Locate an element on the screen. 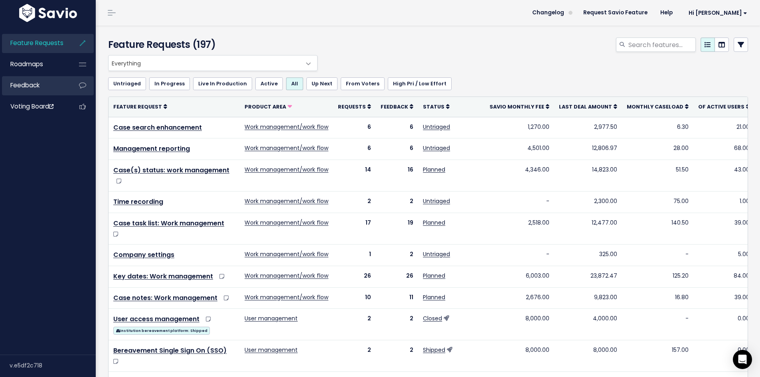 The height and width of the screenshot is (377, 760). a: Help is located at coordinates (666, 13).